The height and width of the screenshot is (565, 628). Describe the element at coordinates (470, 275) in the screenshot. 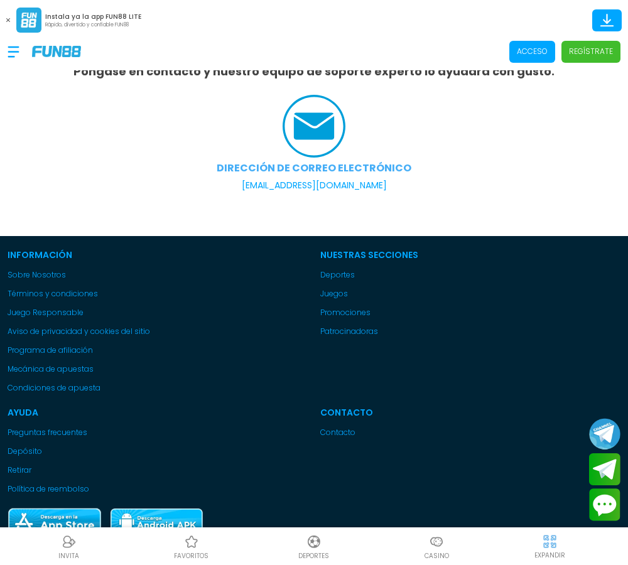

I see `a: Deportes` at that location.